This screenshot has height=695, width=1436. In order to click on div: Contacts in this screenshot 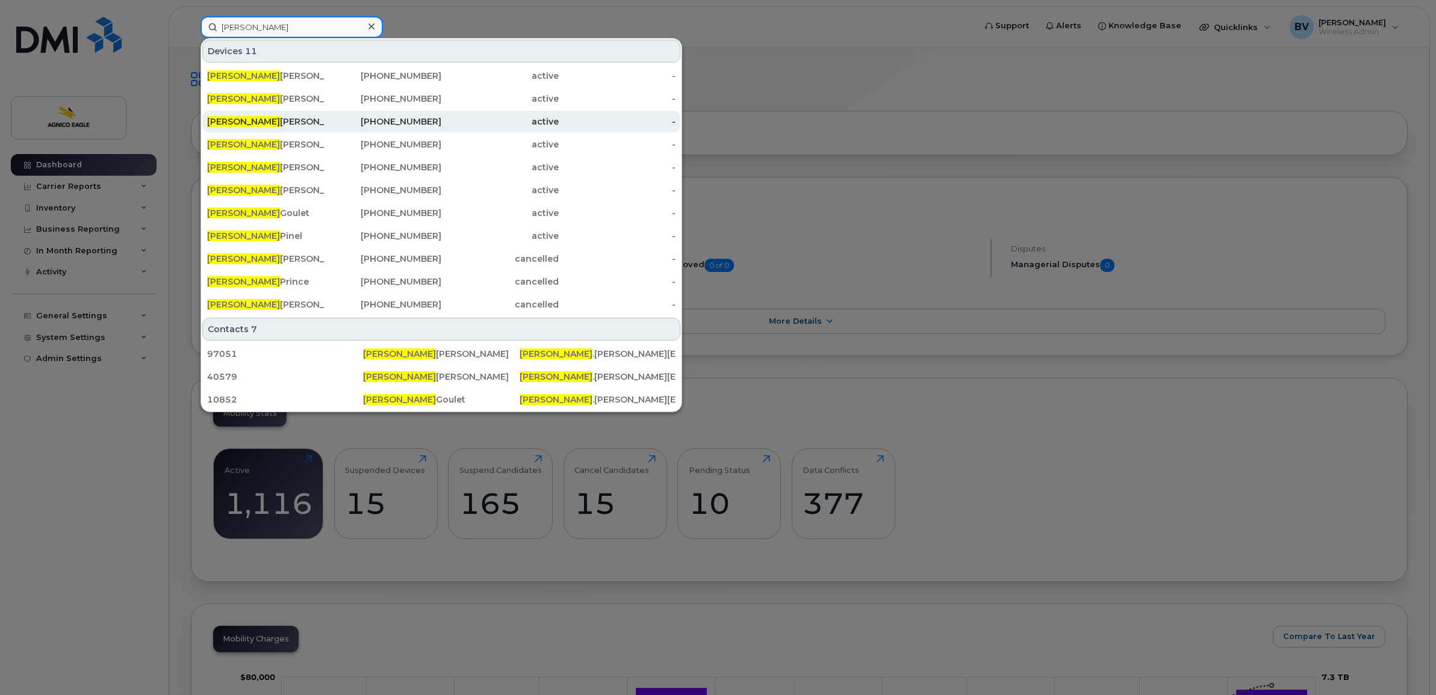, I will do `click(441, 329)`.